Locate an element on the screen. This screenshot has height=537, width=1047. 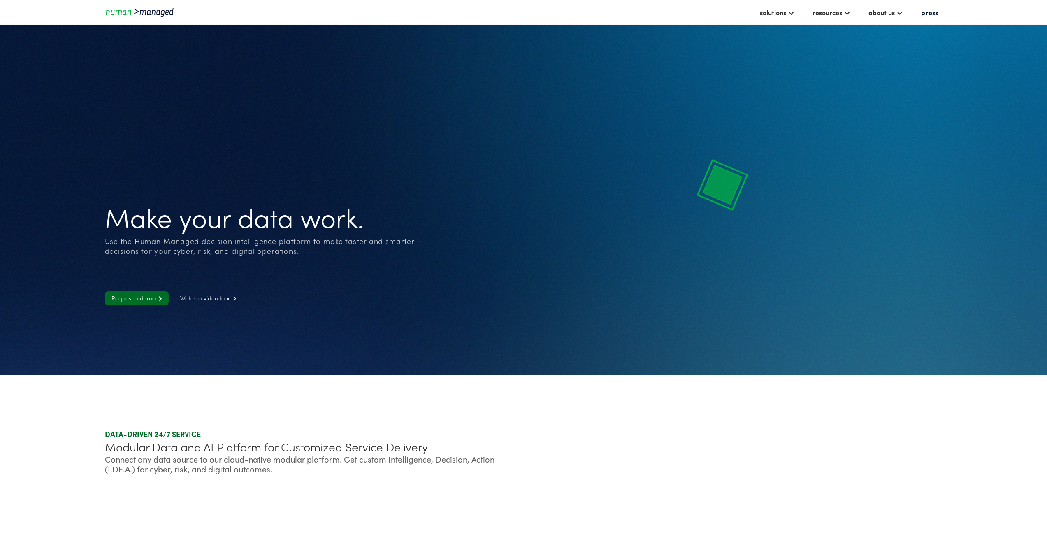
a: Watch a video tour is located at coordinates (208, 298).